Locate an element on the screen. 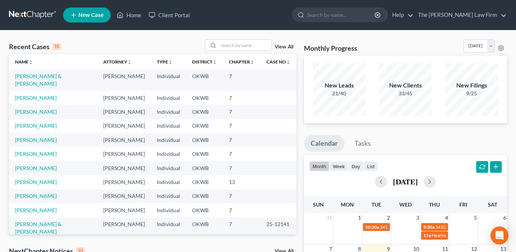  a: Home is located at coordinates (129, 15).